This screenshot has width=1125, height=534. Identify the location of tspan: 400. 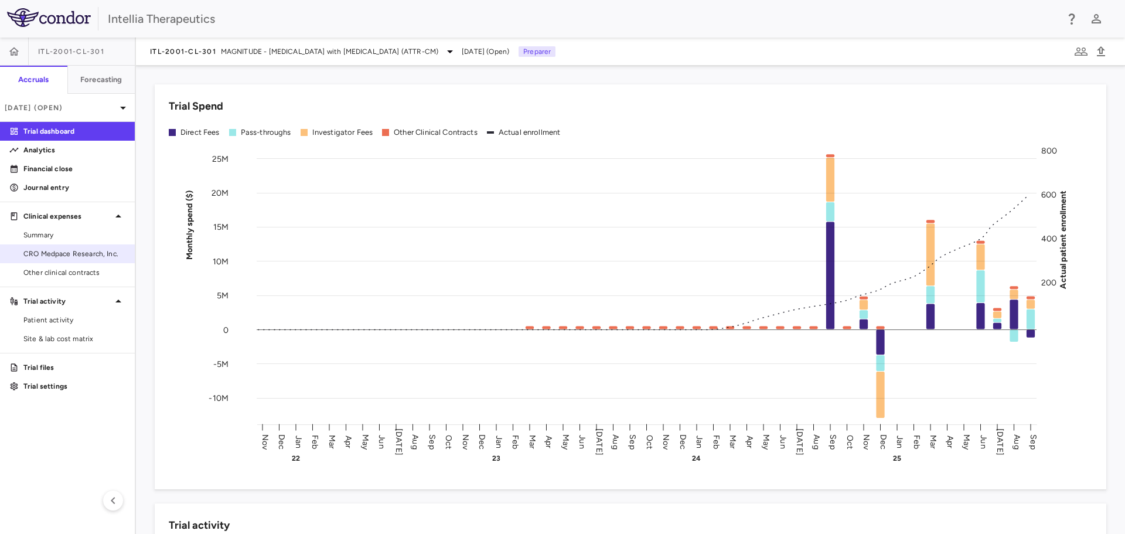
(1049, 239).